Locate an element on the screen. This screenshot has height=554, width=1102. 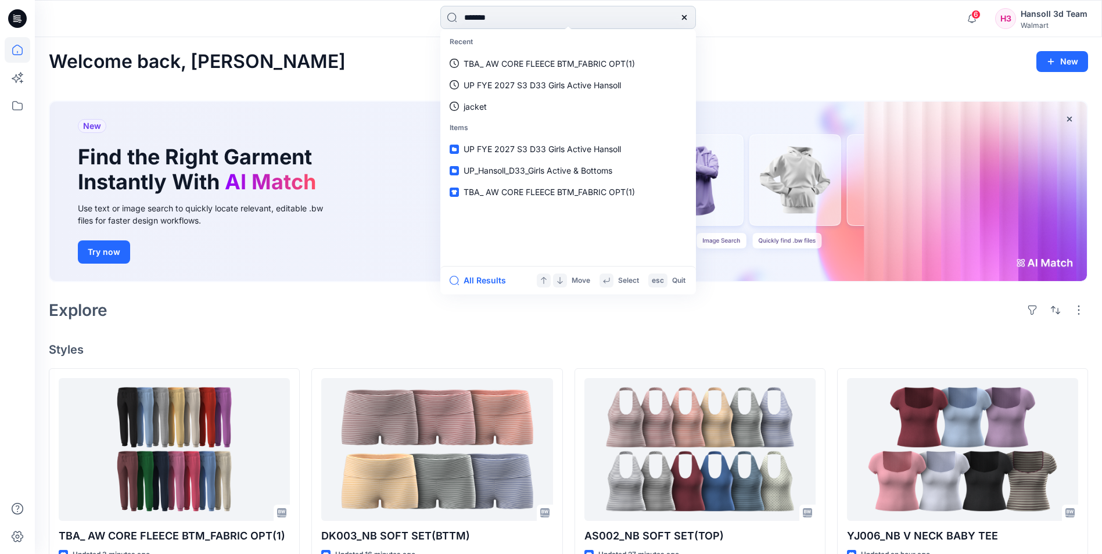
h4: Styles is located at coordinates (568, 350).